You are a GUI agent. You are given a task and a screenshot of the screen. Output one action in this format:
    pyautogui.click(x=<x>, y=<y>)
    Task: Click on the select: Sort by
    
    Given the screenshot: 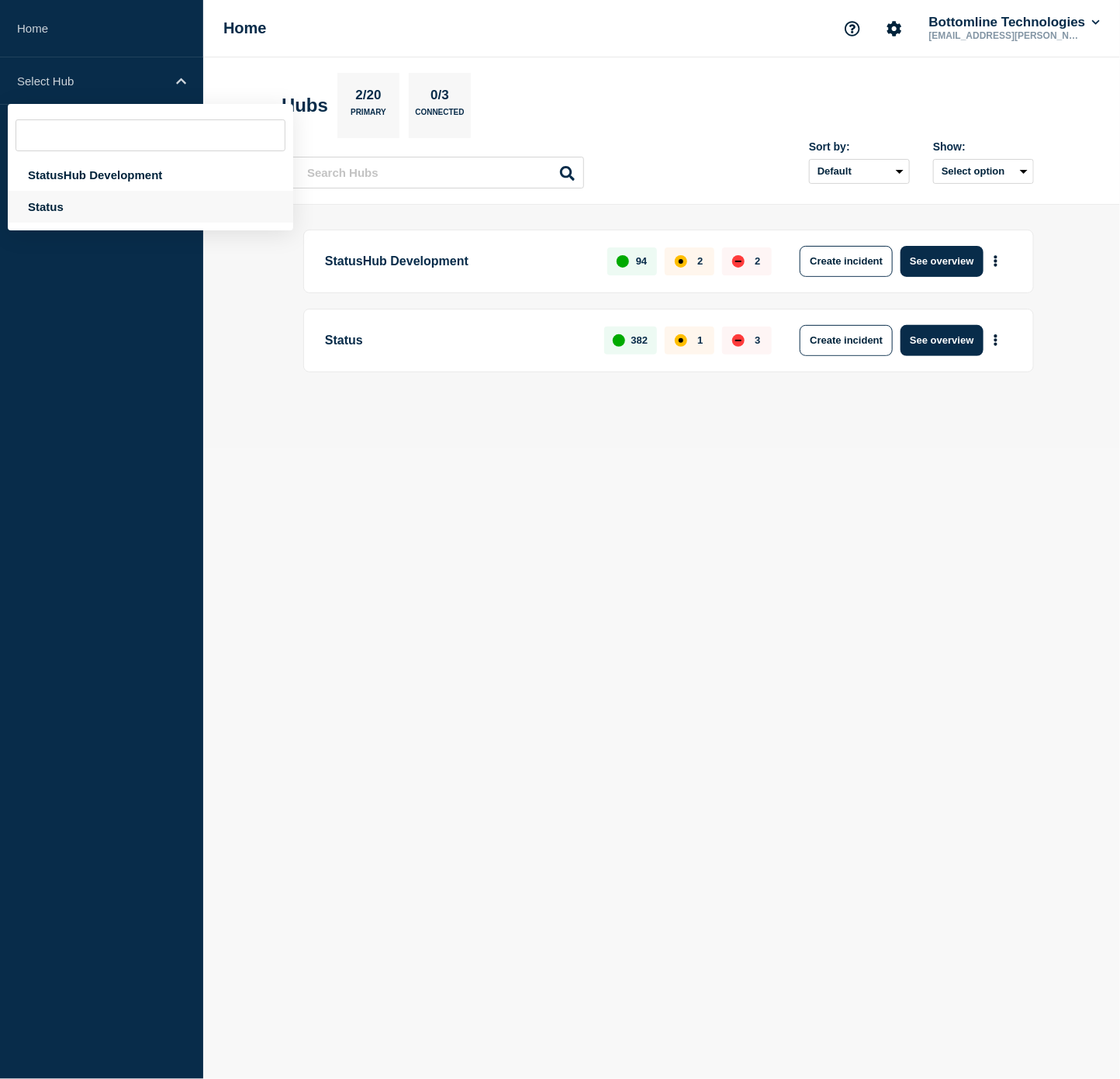 What is the action you would take?
    pyautogui.click(x=859, y=171)
    